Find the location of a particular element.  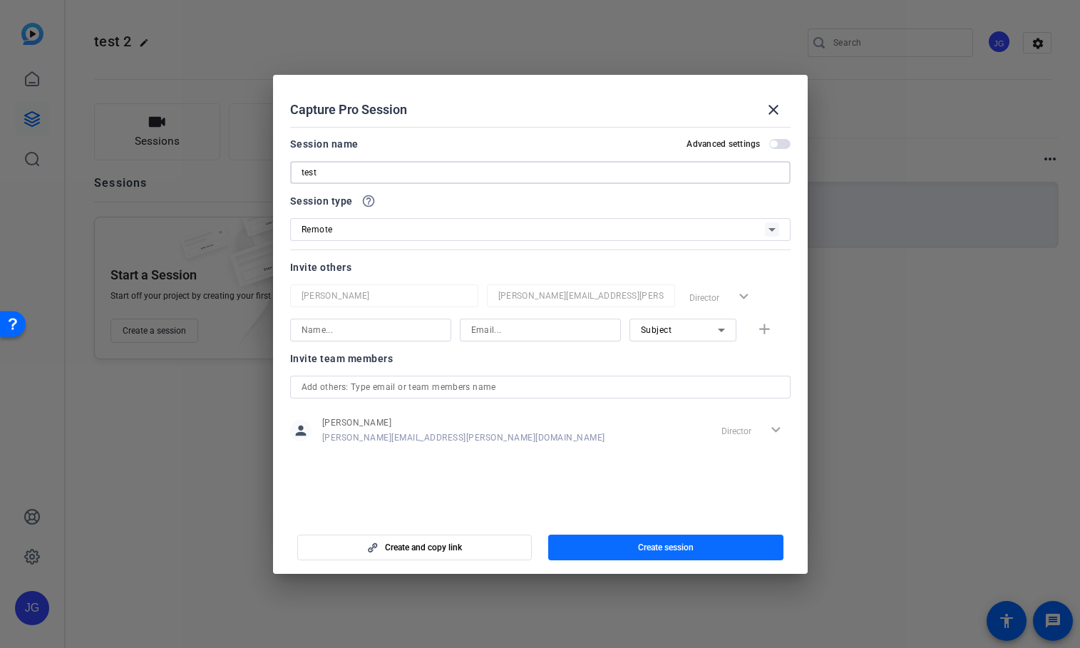

input: Enter Session Name is located at coordinates (540, 173).